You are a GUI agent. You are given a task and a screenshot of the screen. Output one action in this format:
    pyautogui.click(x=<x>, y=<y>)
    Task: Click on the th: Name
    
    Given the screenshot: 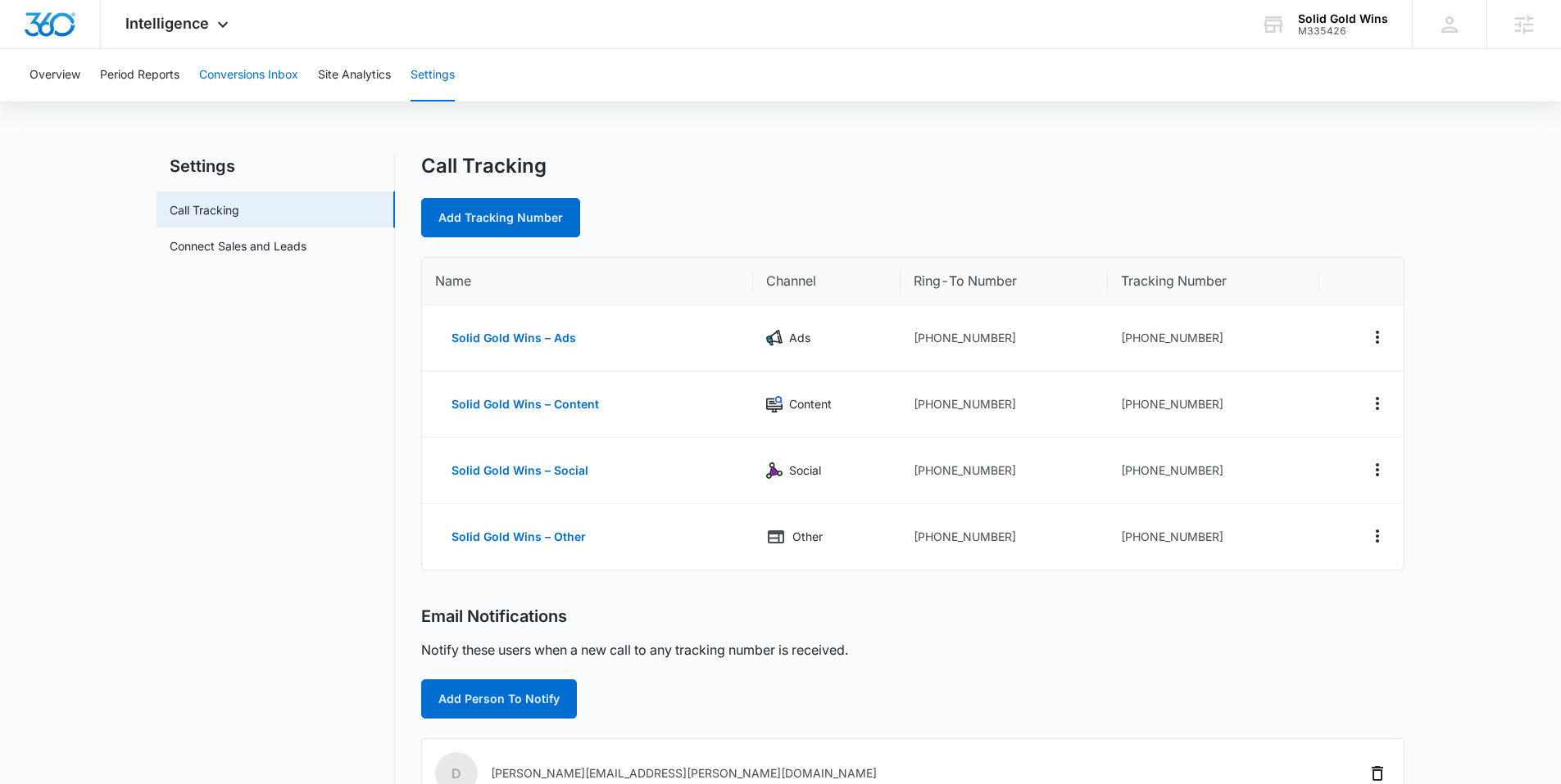 What is the action you would take?
    pyautogui.click(x=587, y=282)
    